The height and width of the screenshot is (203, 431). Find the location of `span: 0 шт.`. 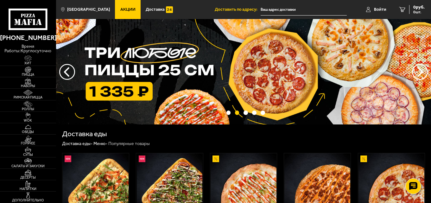

span: 0 шт. is located at coordinates (419, 12).